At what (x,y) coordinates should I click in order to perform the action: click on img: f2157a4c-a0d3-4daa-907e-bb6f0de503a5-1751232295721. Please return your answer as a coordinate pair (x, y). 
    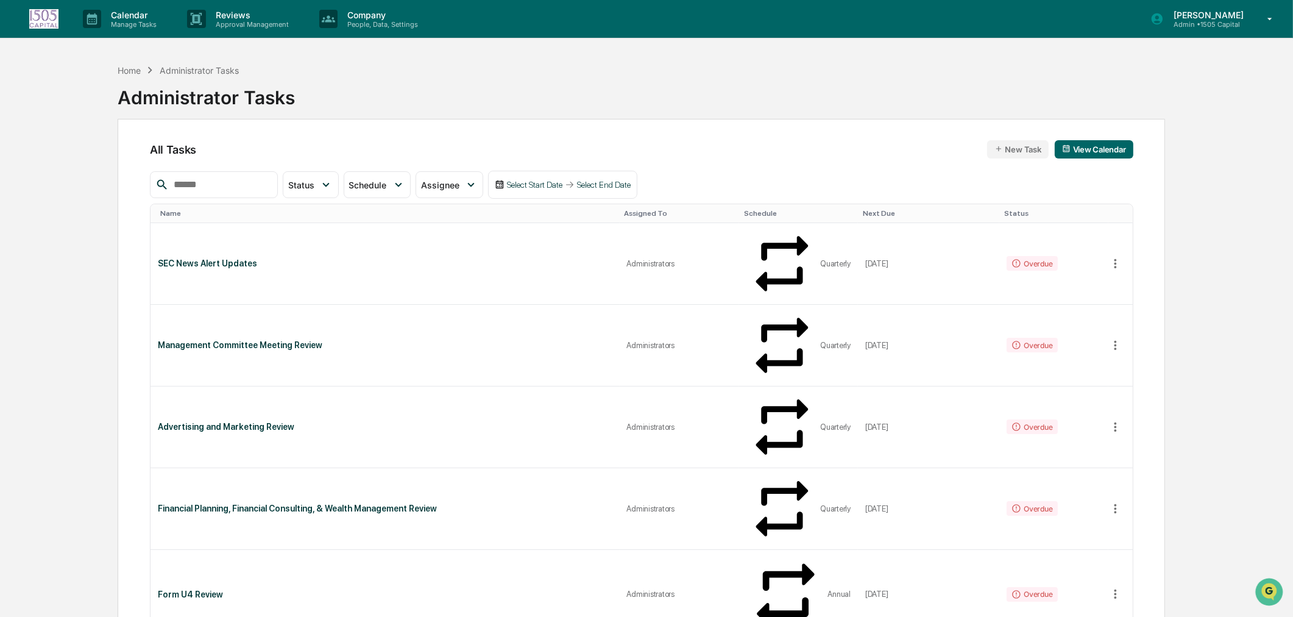
    Looking at the image, I should click on (15, 15).